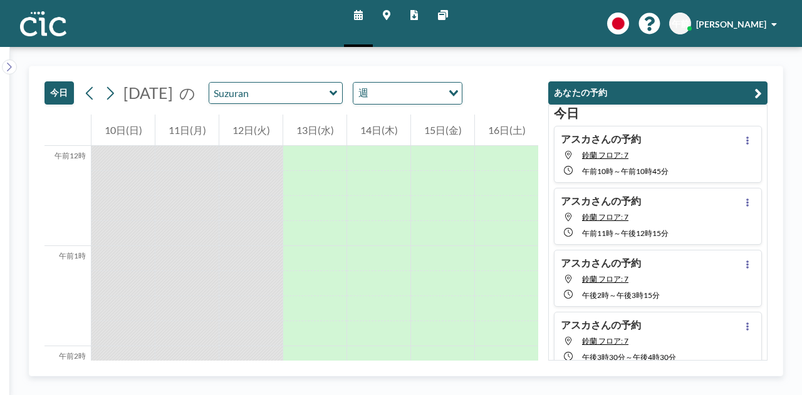 The width and height of the screenshot is (802, 395). Describe the element at coordinates (598, 233) in the screenshot. I see `font: 午前11時` at that location.